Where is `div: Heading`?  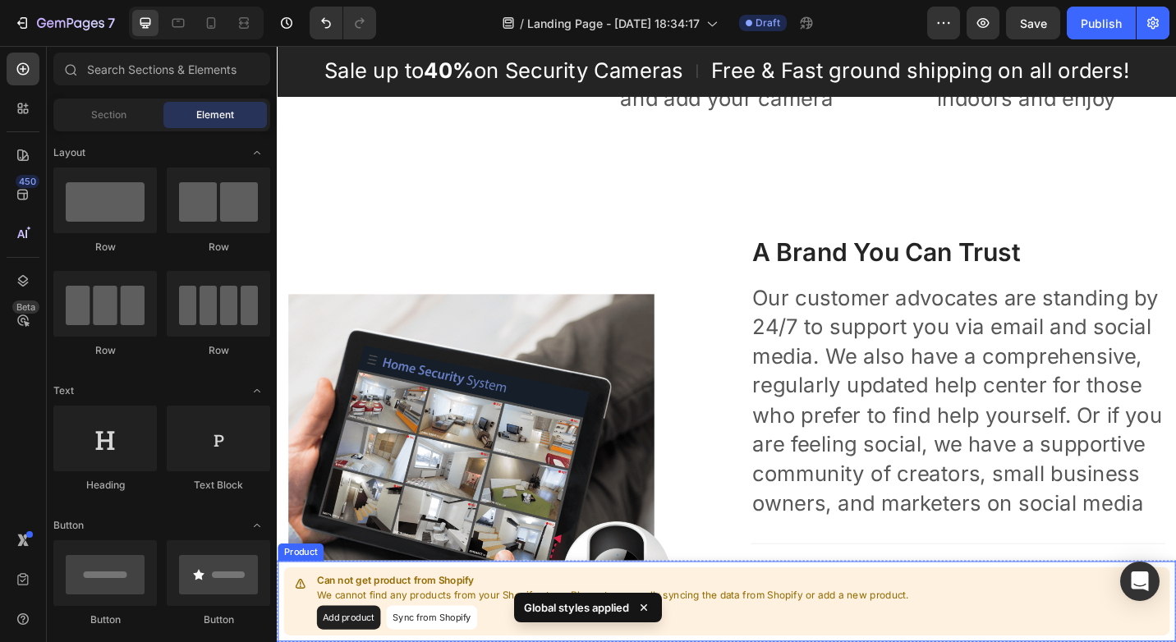
div: Heading is located at coordinates (105, 485).